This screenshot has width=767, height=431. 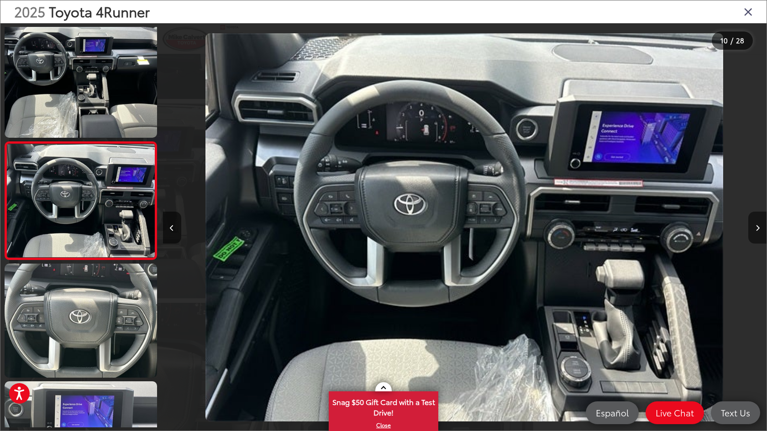 I want to click on button: Next image, so click(x=757, y=228).